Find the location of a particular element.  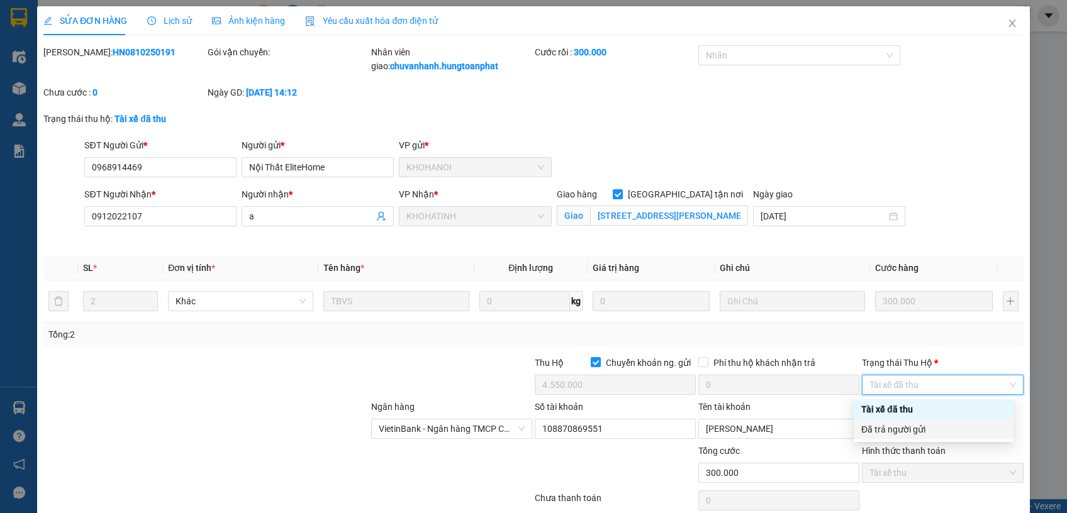

span: Khác is located at coordinates (240, 301).